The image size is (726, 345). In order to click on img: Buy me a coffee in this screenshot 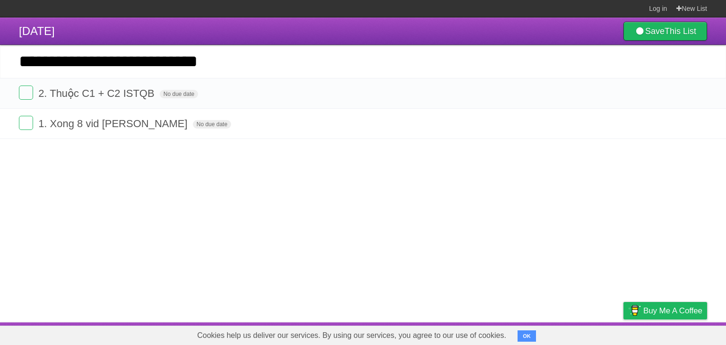, I will do `click(634, 311)`.